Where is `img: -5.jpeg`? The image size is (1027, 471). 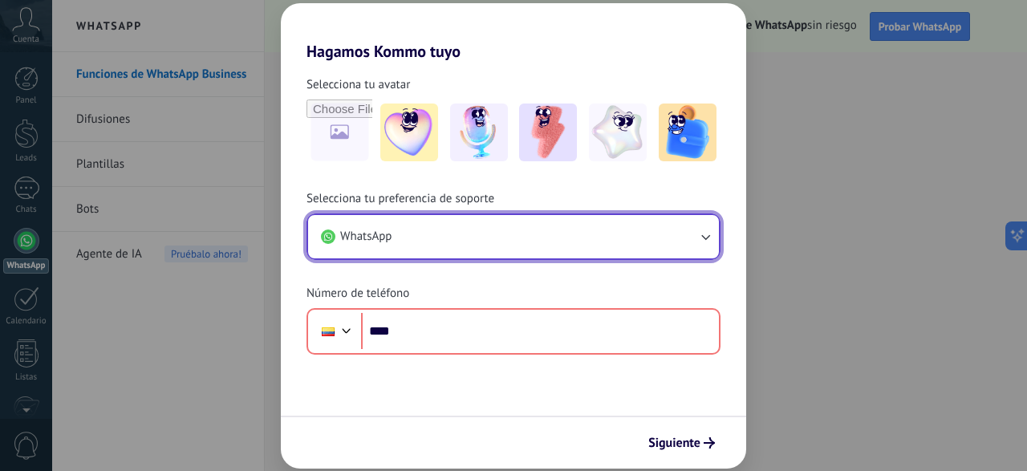
img: -5.jpeg is located at coordinates (687, 132).